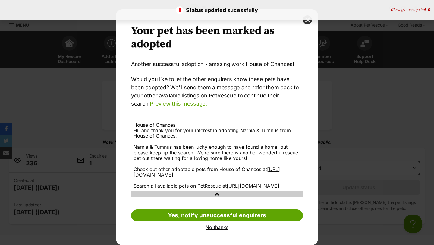 This screenshot has width=434, height=245. I want to click on div: Hi, and thank you for your interest in adopting Narnia & Tumnus from House of Chances. Narnia & T..., so click(217, 158).